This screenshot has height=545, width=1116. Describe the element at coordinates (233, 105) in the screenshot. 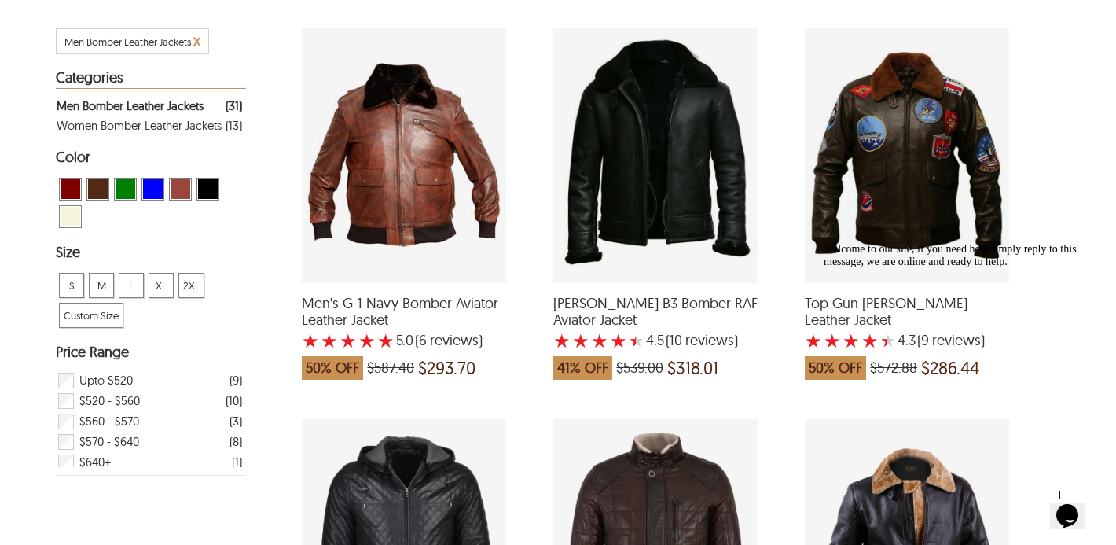

I see `div: ( 31 )` at that location.